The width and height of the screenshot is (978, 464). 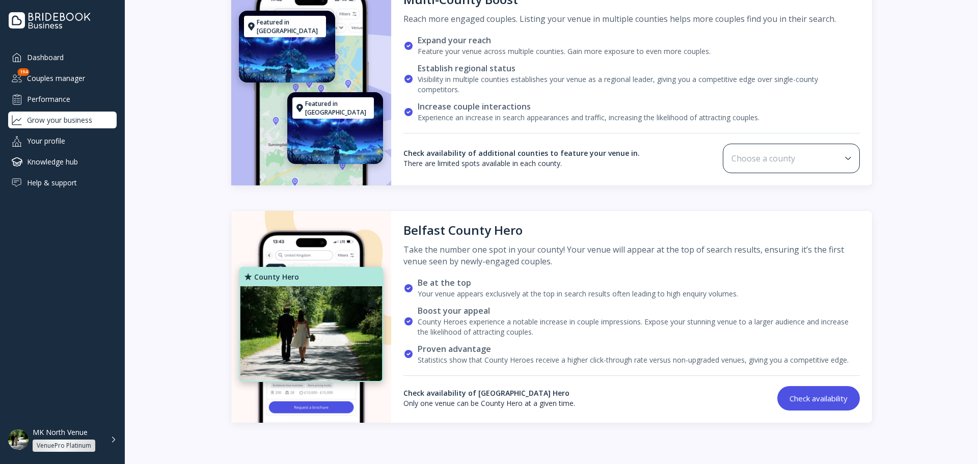 I want to click on div: Expand your reach, so click(x=564, y=40).